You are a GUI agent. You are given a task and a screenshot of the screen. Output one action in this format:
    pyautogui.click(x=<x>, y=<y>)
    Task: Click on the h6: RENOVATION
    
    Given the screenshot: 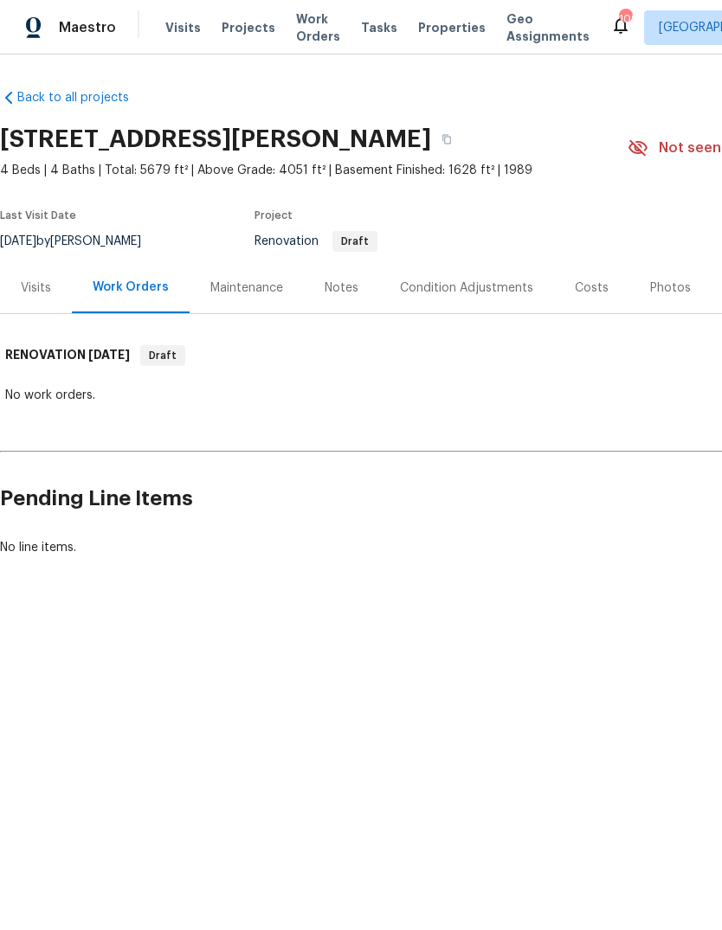 What is the action you would take?
    pyautogui.click(x=67, y=356)
    